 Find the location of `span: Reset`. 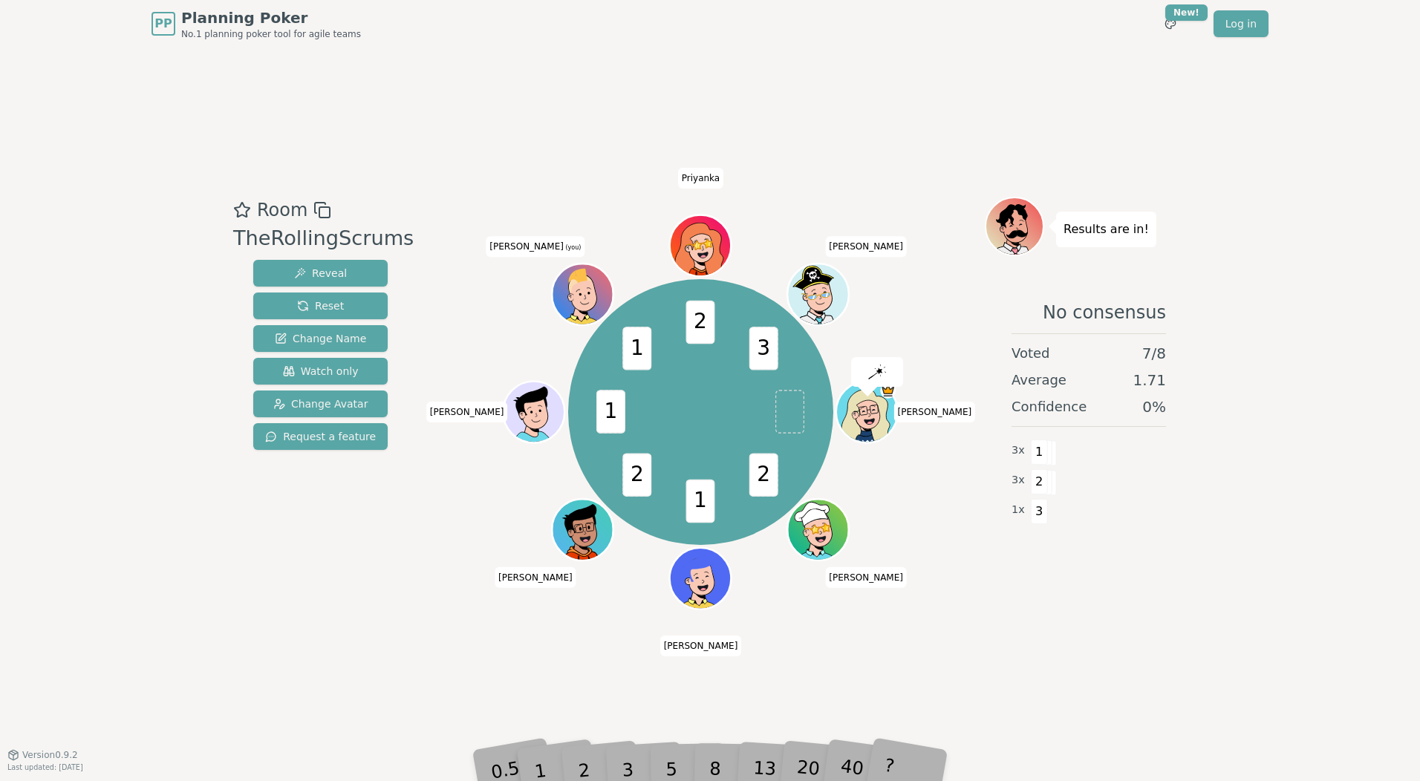

span: Reset is located at coordinates (320, 306).